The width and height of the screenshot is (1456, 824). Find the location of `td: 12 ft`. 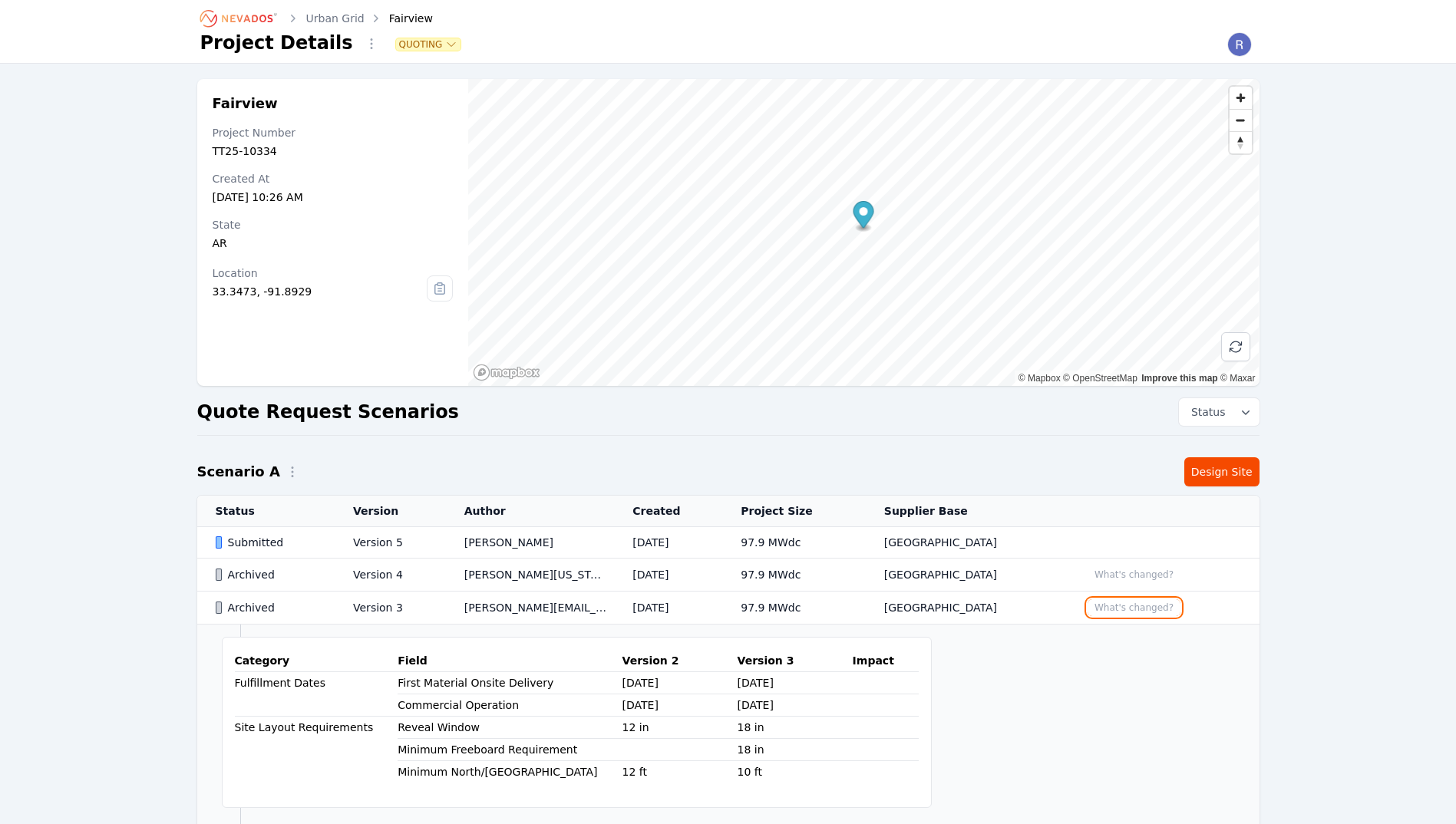

td: 12 ft is located at coordinates (680, 772).